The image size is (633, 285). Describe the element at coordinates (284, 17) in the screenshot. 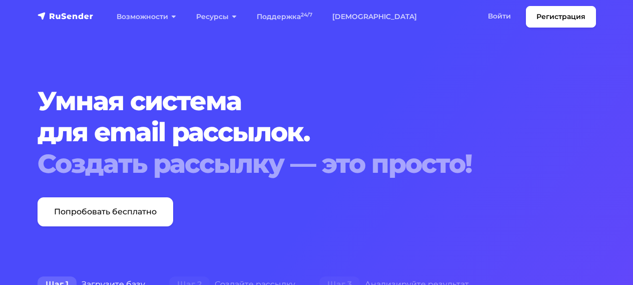

I see `a: Поддержка24/7` at that location.